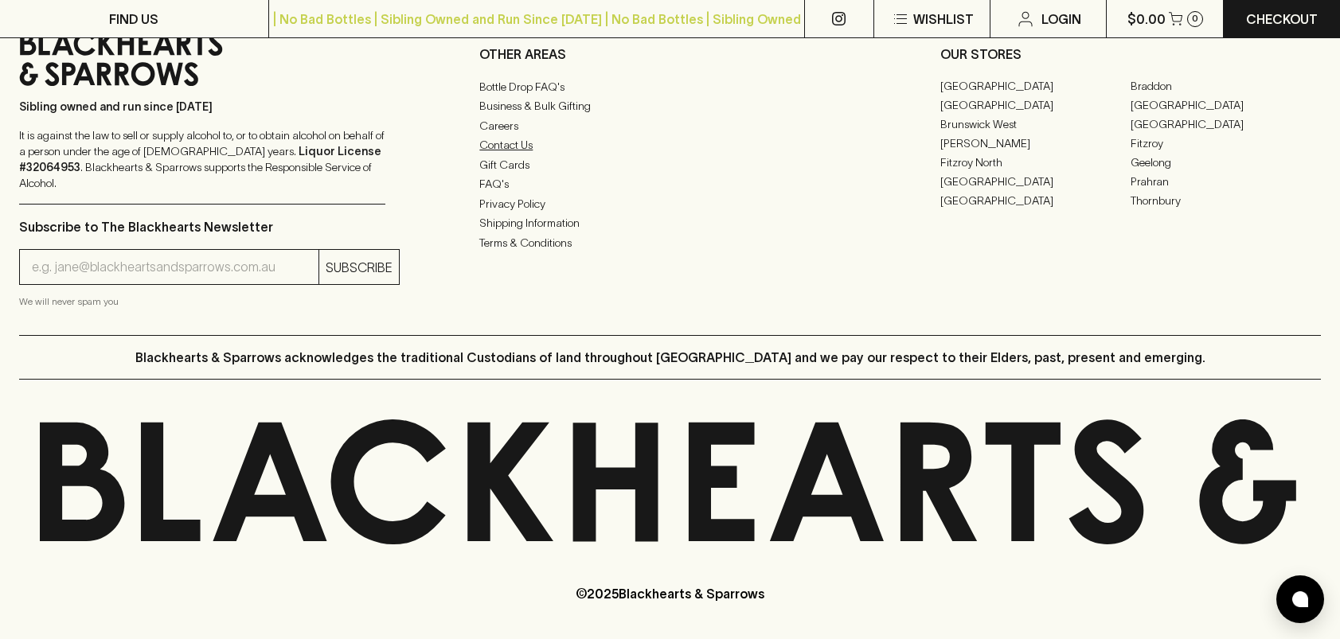  What do you see at coordinates (1130, 54) in the screenshot?
I see `p: OUR STORES` at bounding box center [1130, 54].